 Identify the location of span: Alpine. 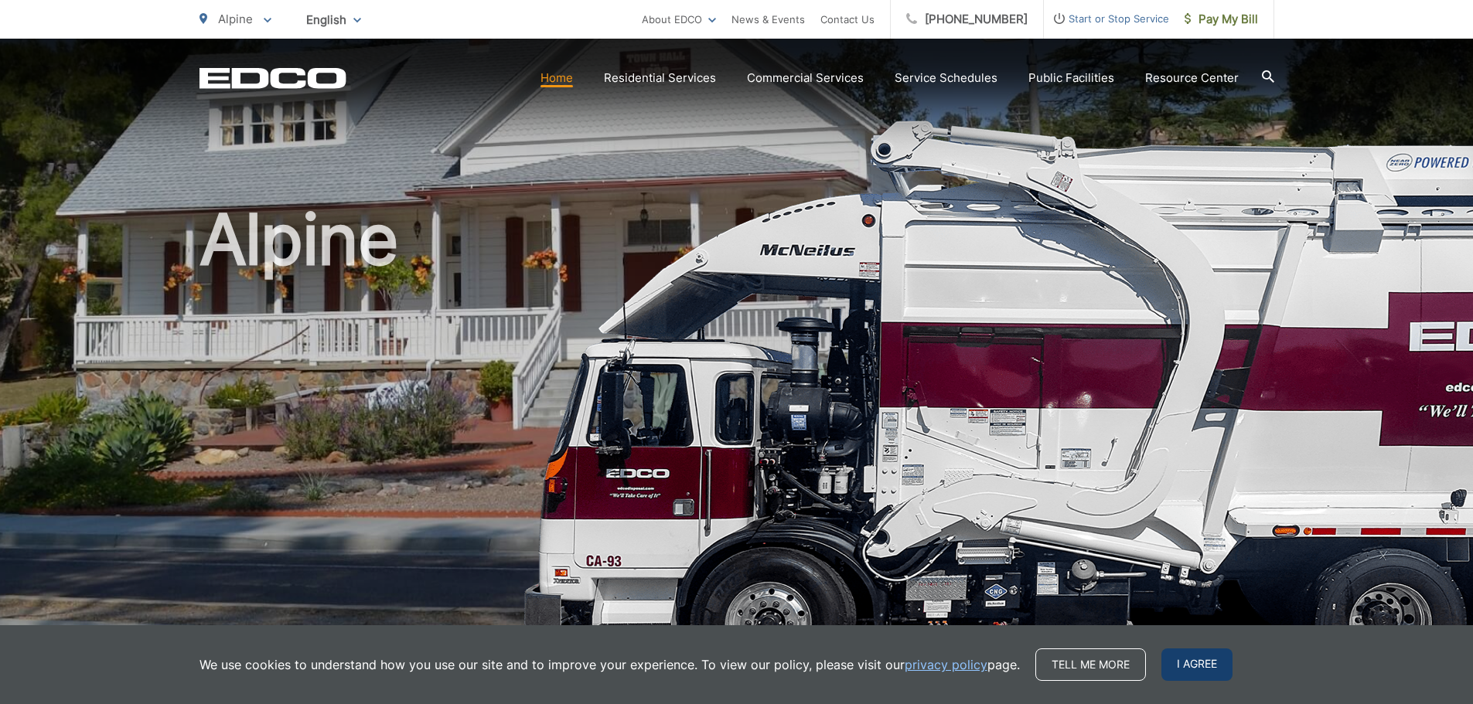
(235, 19).